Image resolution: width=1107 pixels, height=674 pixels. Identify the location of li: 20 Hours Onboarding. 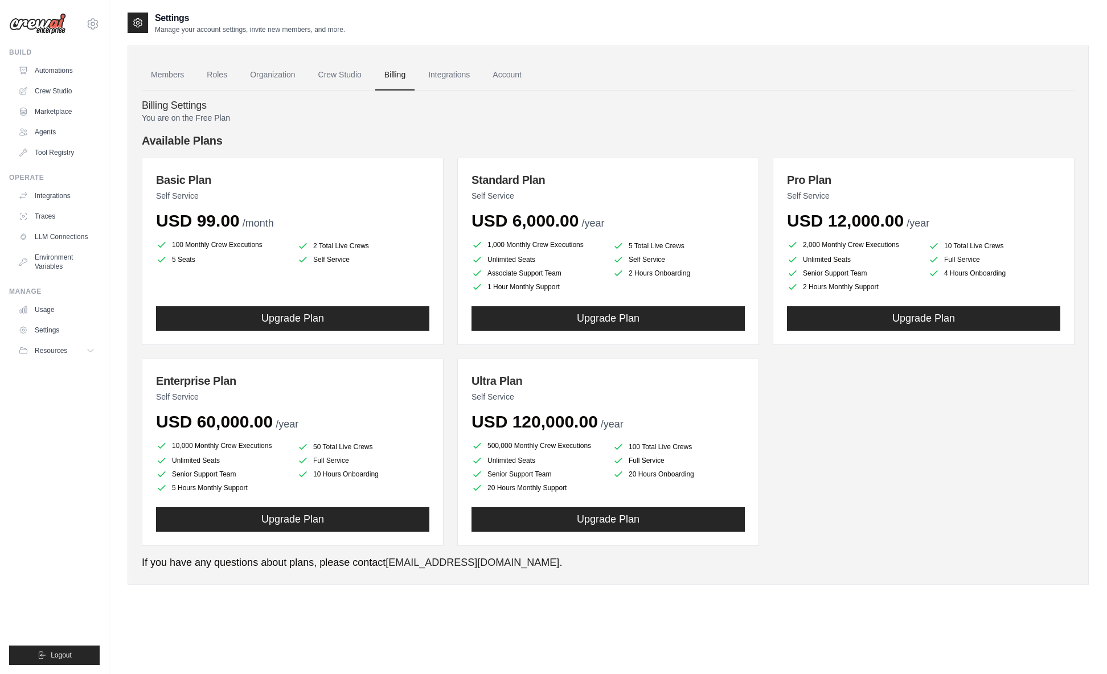
(678, 474).